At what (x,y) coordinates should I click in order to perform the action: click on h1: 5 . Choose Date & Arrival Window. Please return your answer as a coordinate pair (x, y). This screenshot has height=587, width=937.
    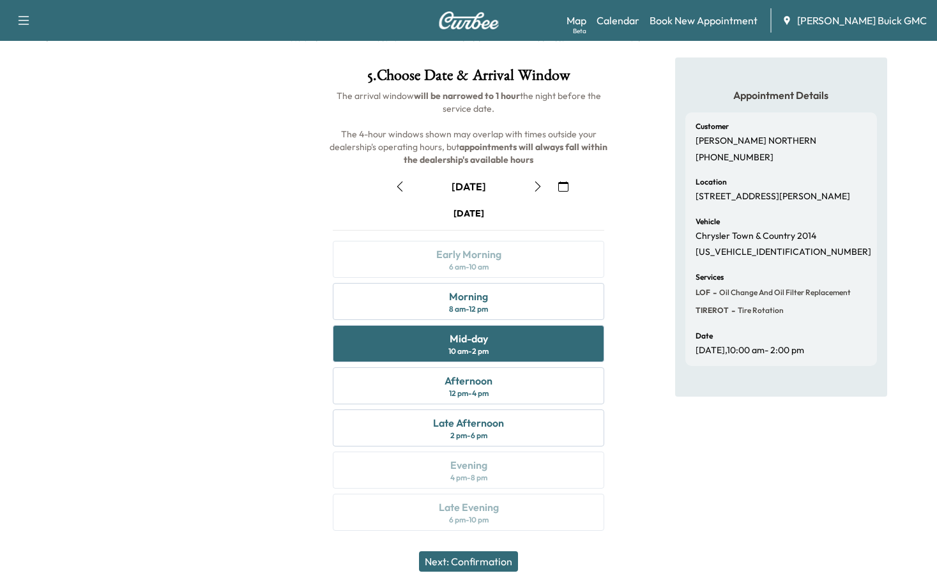
    Looking at the image, I should click on (468, 79).